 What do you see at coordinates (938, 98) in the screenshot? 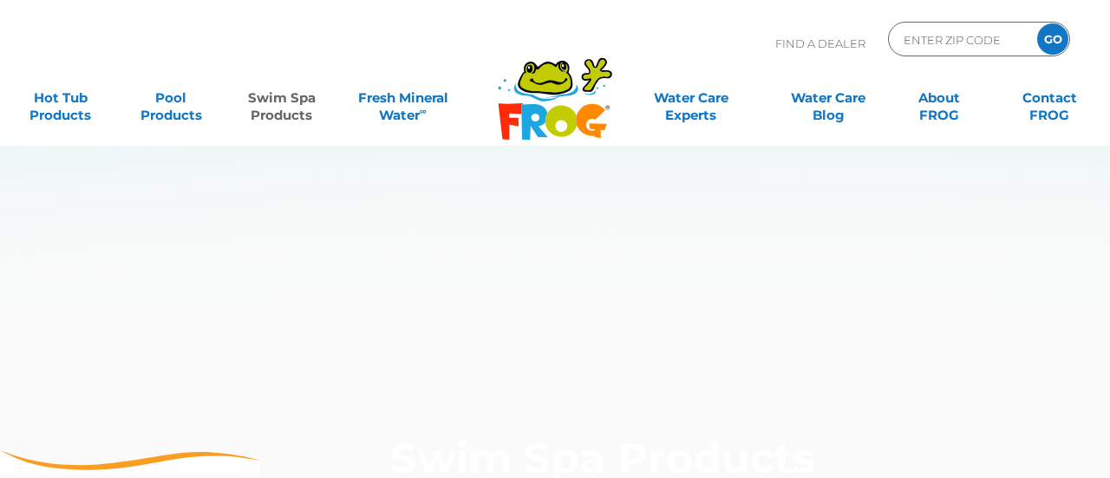
I see `a: AboutFROG` at bounding box center [938, 98].